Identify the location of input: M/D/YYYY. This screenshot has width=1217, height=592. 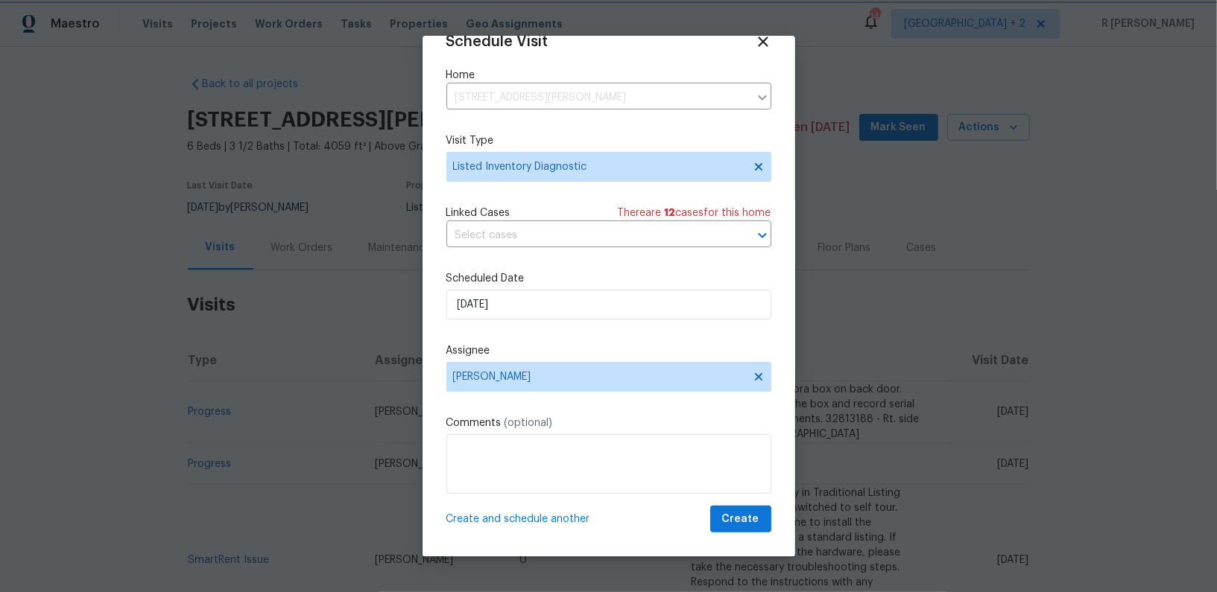
(609, 305).